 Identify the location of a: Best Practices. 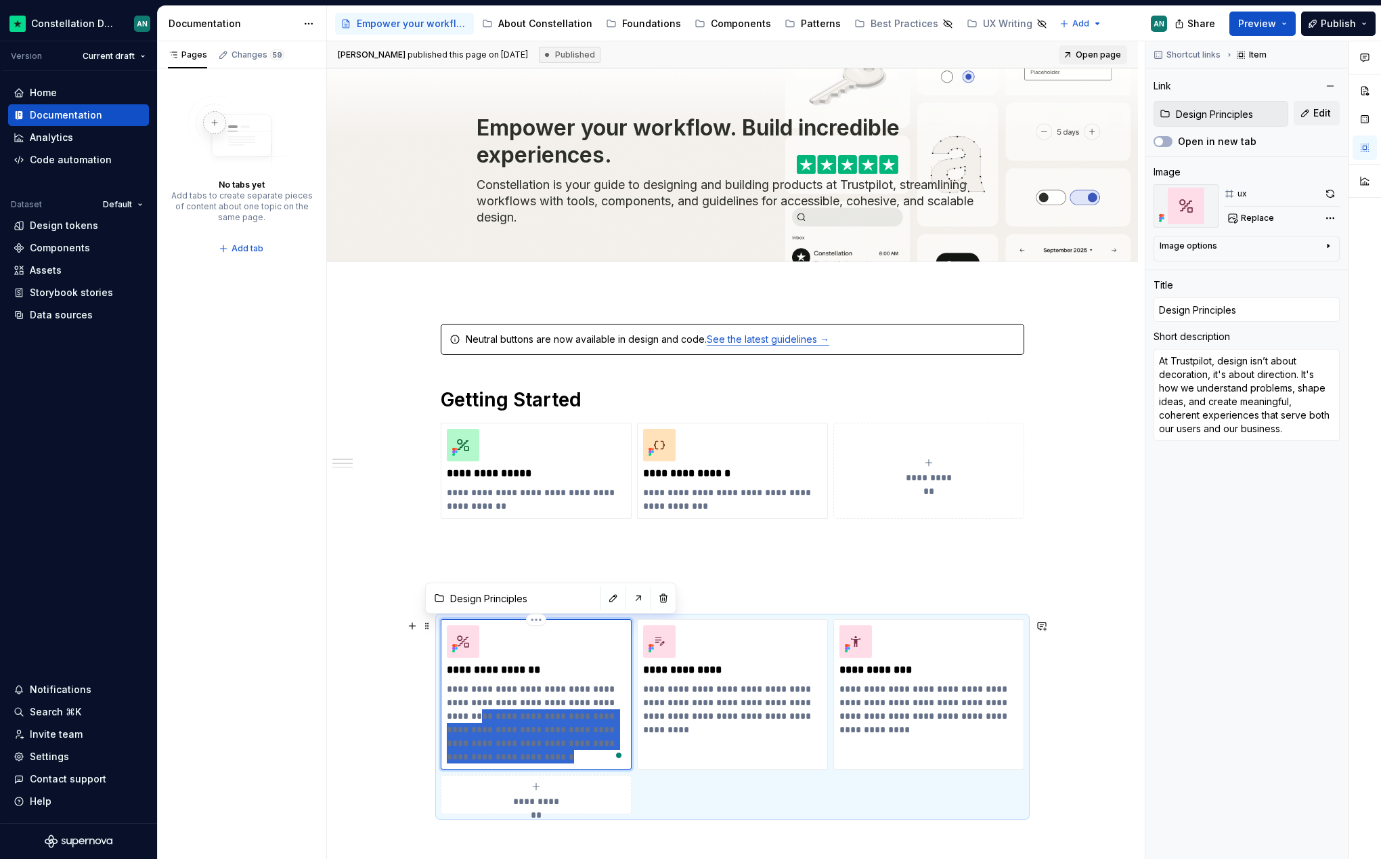
(904, 24).